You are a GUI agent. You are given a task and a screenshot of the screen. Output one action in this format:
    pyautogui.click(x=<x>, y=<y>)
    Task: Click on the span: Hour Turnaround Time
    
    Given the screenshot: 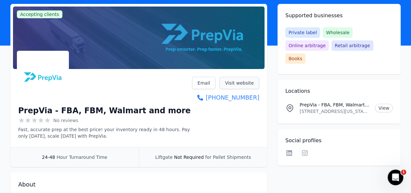 What is the action you would take?
    pyautogui.click(x=82, y=157)
    